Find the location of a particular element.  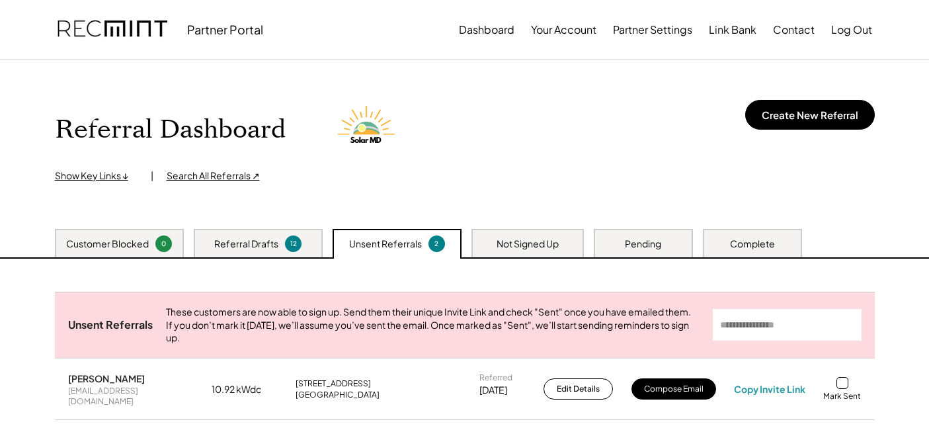

img: Solar%20MD%20LOgo.png is located at coordinates (368, 130).